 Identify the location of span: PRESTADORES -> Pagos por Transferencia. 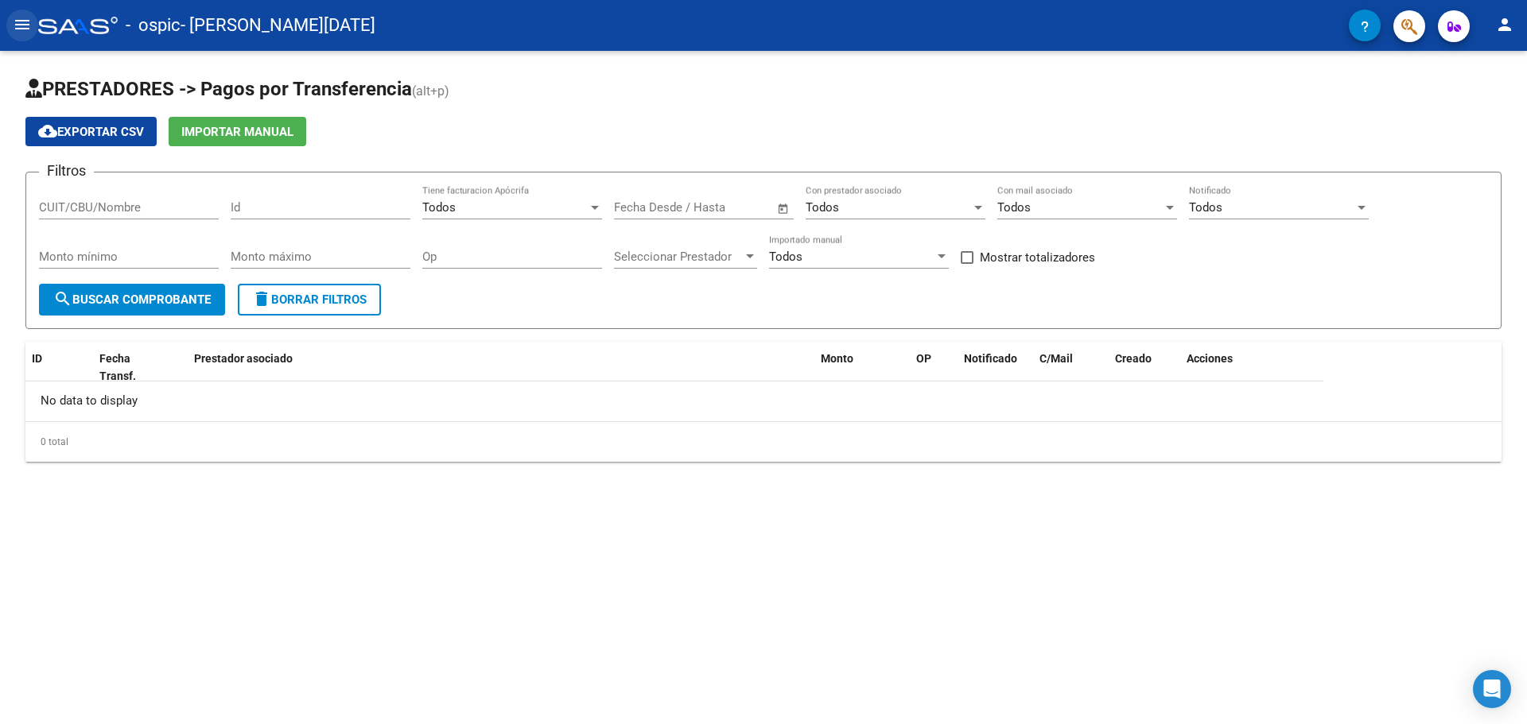
(219, 89).